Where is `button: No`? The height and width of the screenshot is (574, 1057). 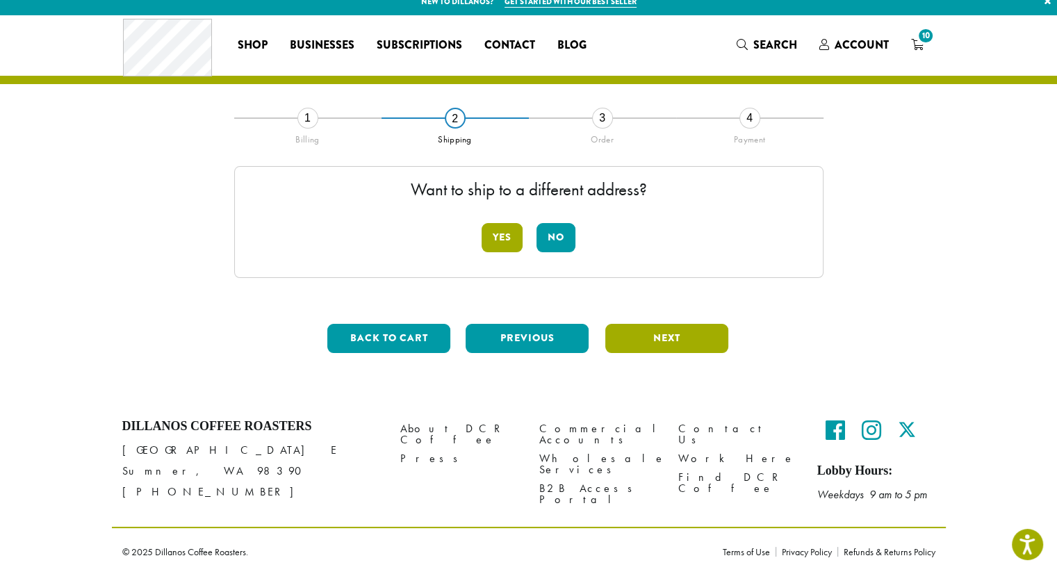 button: No is located at coordinates (556, 238).